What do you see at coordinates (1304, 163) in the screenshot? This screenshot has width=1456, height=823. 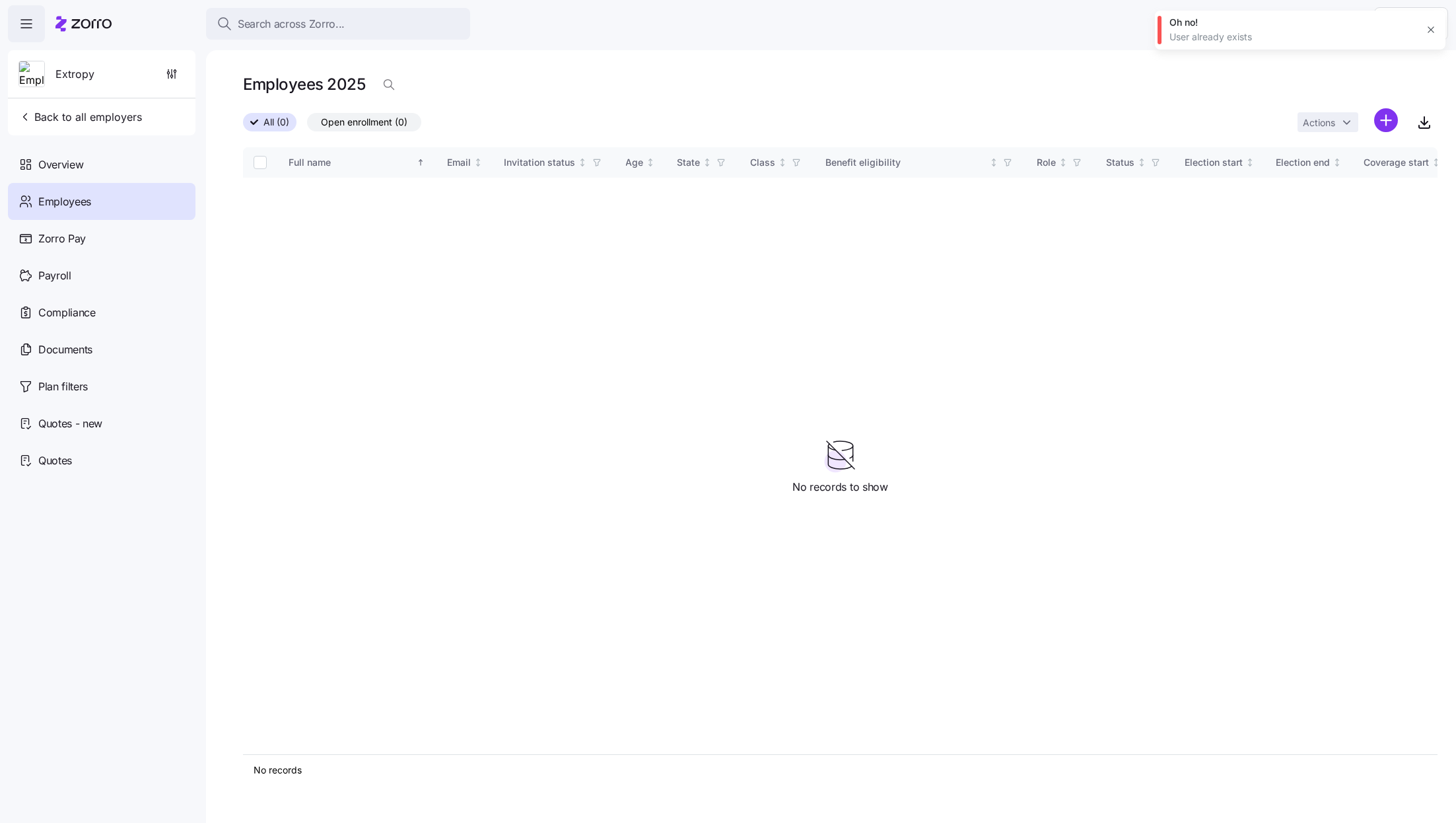 I see `div: Election end` at bounding box center [1304, 163].